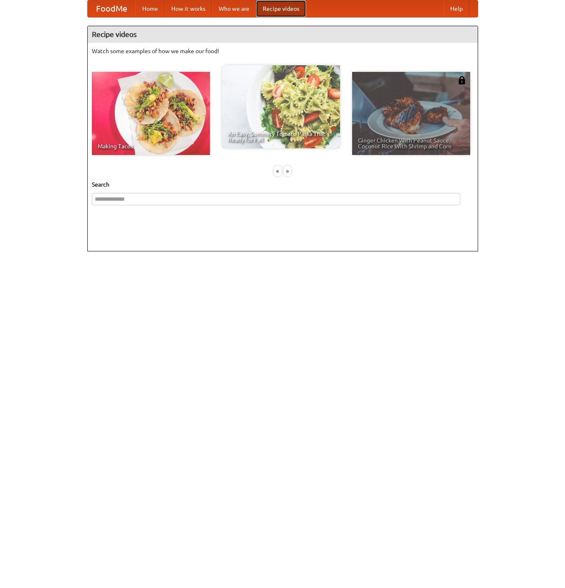 This screenshot has height=588, width=565. I want to click on a: An Easy, Summery Tomato Pasta That's Ready for Fall, so click(281, 107).